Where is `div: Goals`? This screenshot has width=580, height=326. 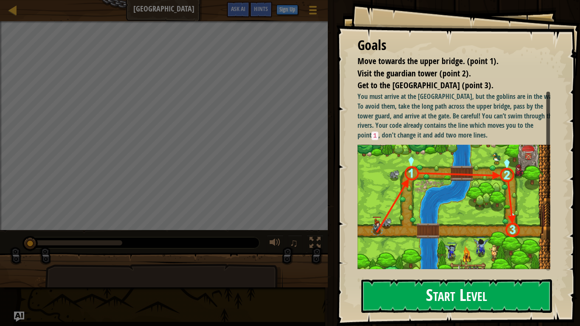
div: Goals is located at coordinates (454, 45).